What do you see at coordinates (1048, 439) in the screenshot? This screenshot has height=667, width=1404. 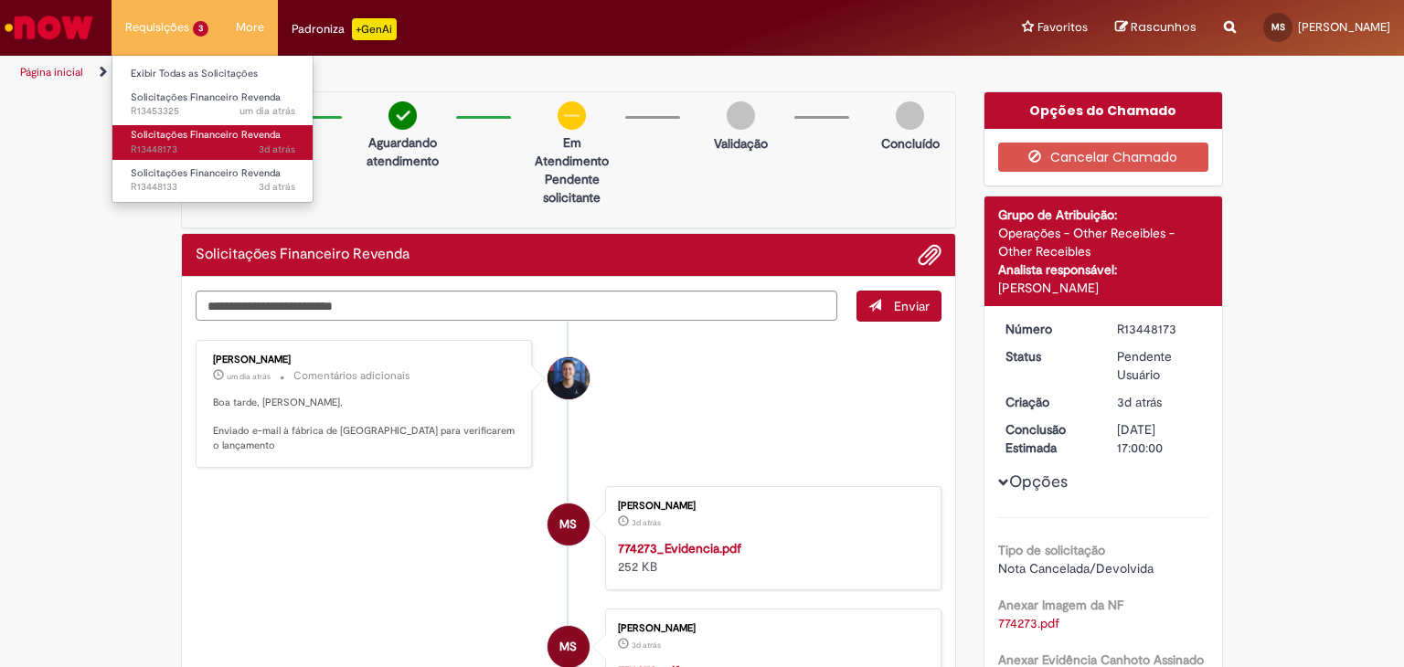 I see `dt: Conclusão Estimada` at bounding box center [1048, 439].